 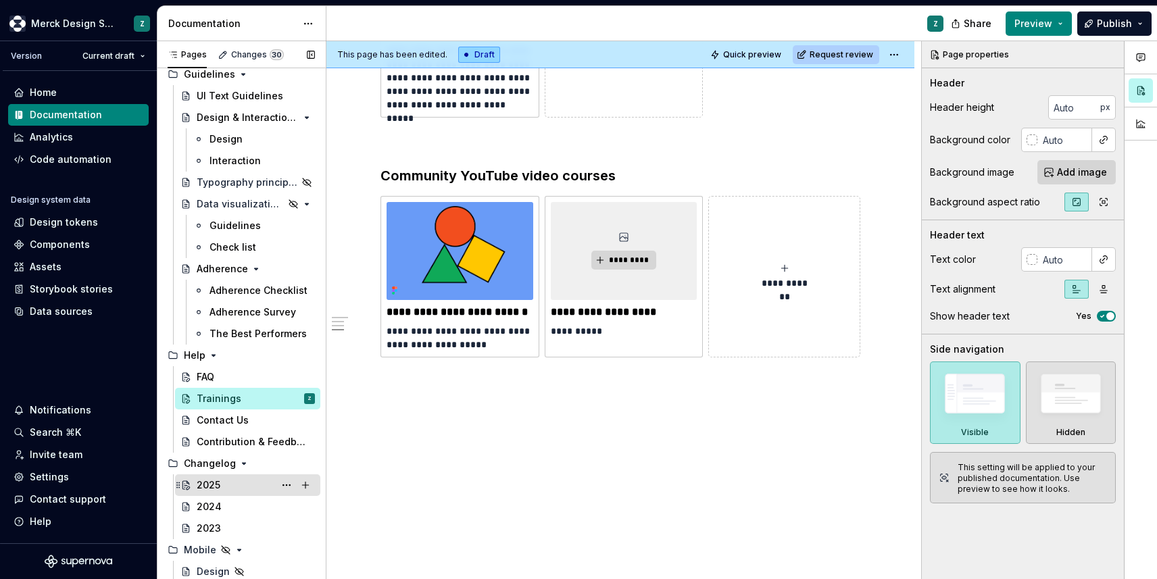 I want to click on div: Adherence, so click(x=222, y=269).